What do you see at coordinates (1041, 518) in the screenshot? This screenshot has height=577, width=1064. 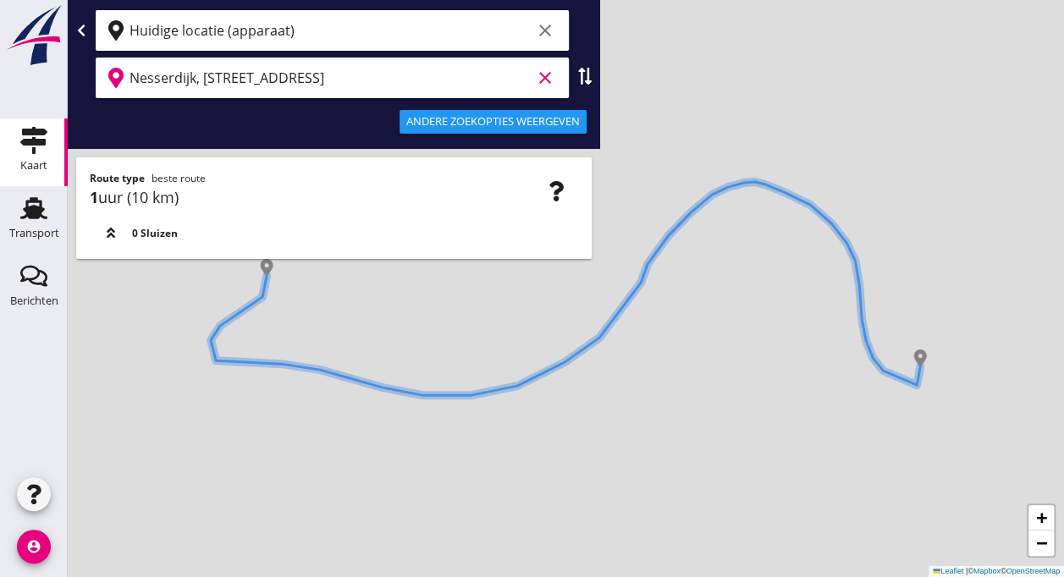 I see `a: Zoom in` at bounding box center [1041, 518].